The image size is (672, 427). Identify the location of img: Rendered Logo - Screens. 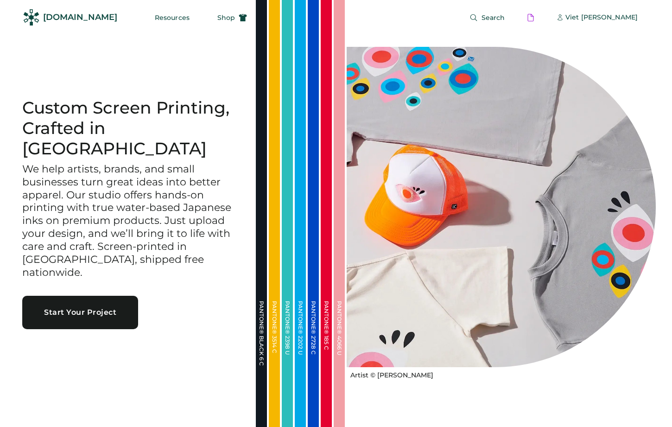
(31, 17).